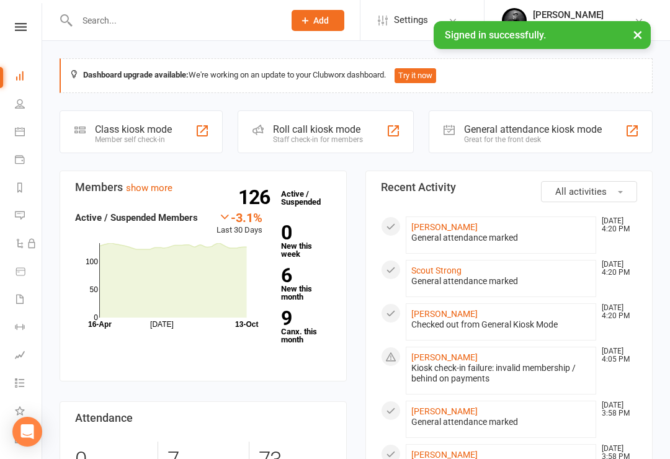 Image resolution: width=670 pixels, height=459 pixels. Describe the element at coordinates (514, 20) in the screenshot. I see `img: thumb_image1544090673.png` at that location.